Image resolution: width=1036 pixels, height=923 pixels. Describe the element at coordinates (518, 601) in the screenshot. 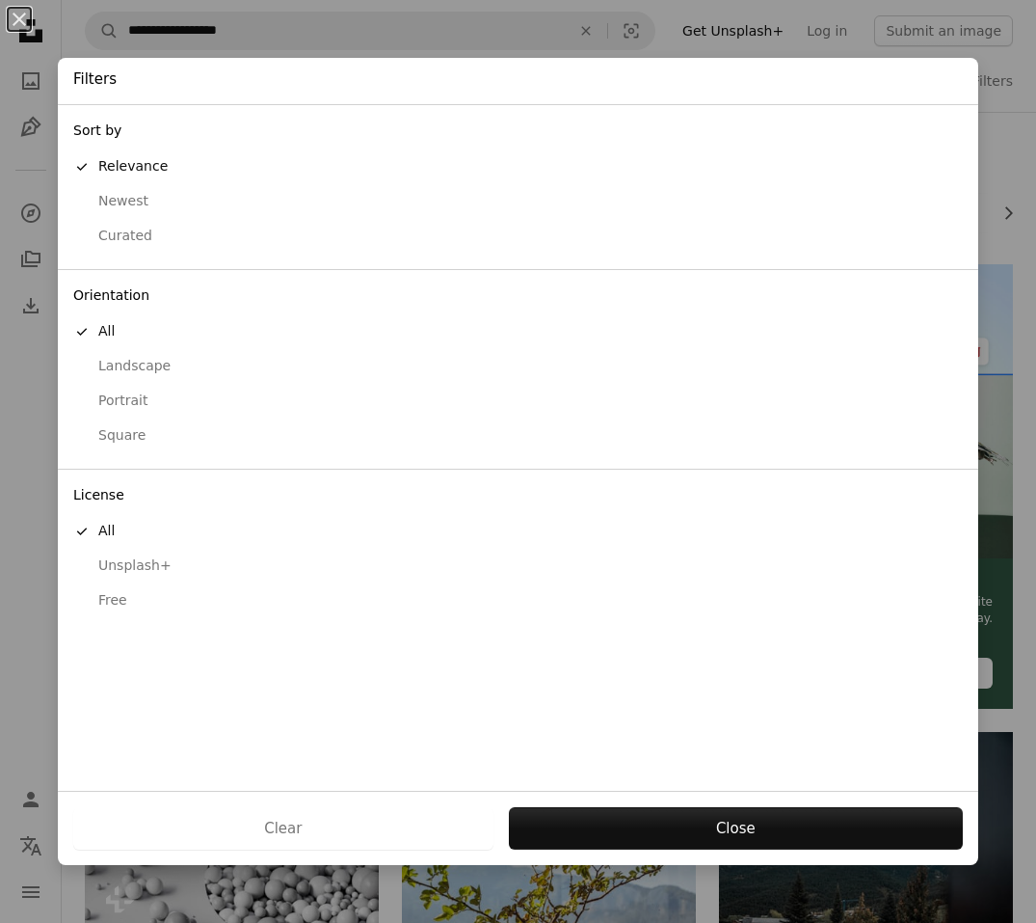

I see `button: Free` at that location.